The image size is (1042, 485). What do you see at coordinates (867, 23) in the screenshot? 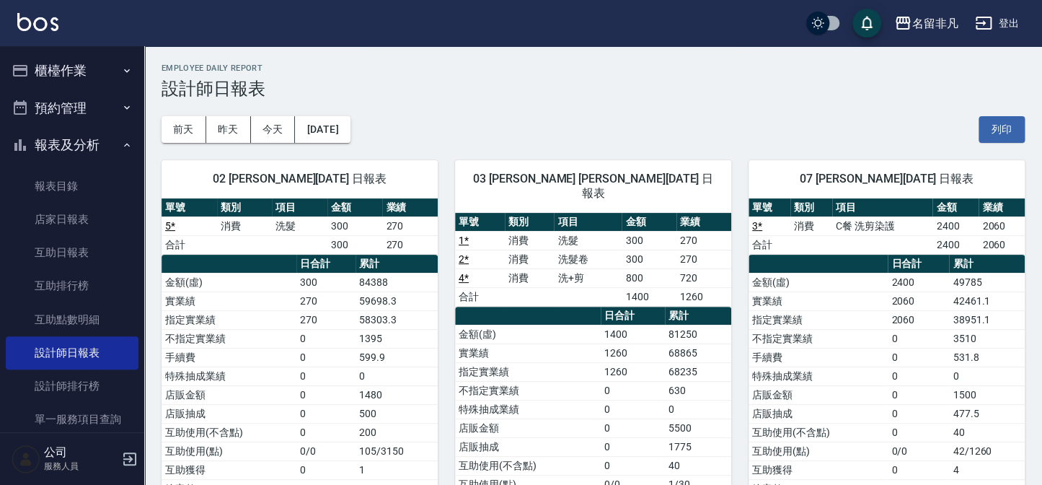
I see `button: save` at bounding box center [867, 23].